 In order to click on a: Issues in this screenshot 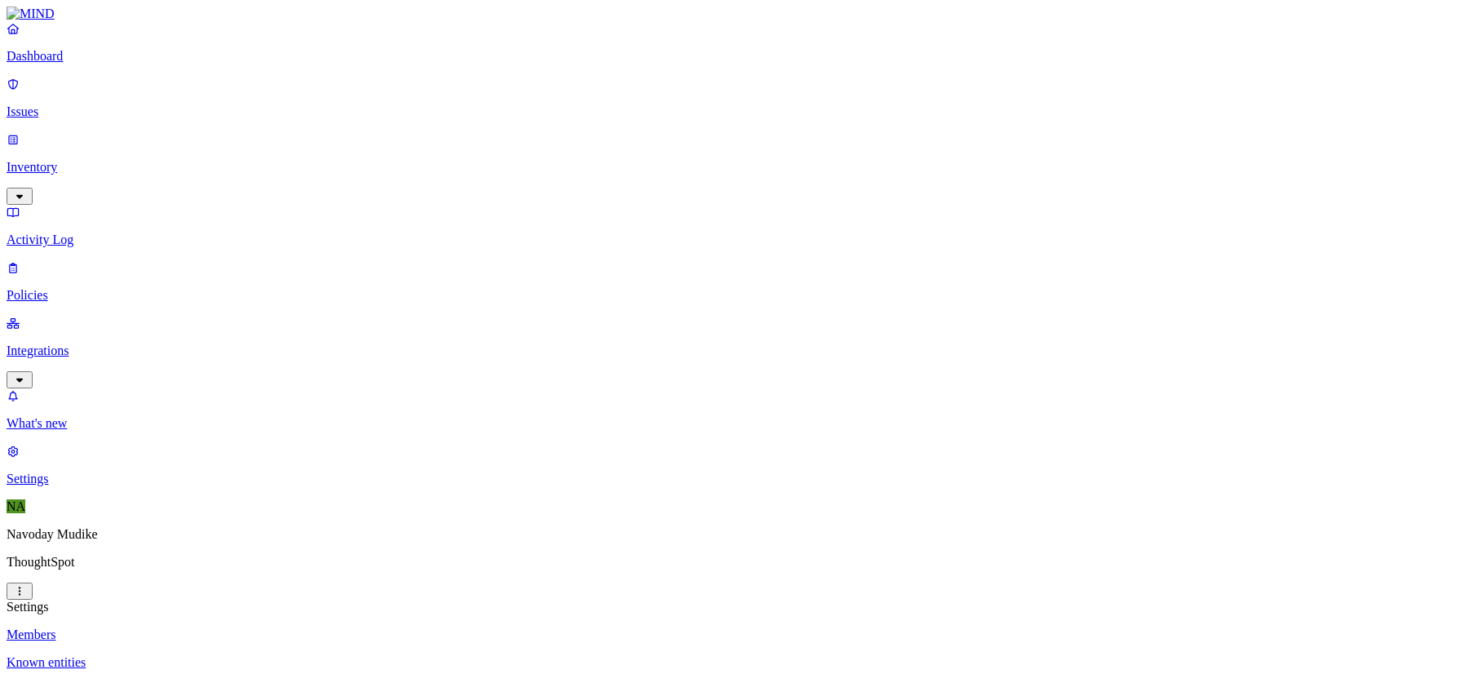, I will do `click(730, 98)`.